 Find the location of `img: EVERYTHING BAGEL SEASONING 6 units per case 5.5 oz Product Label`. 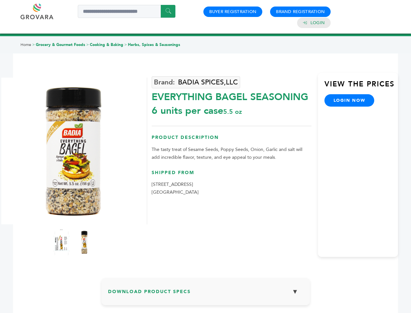

img: EVERYTHING BAGEL SEASONING 6 units per case 5.5 oz Product Label is located at coordinates (62, 242).